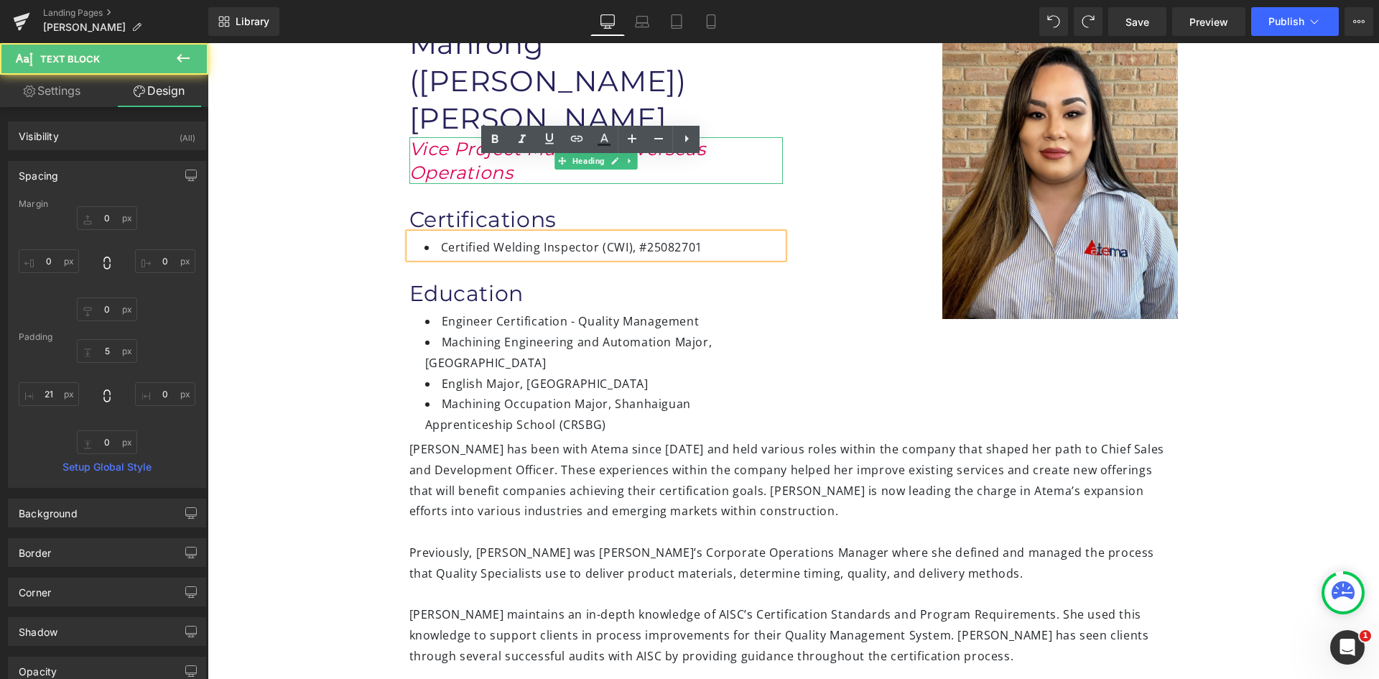  I want to click on a: Tablet, so click(677, 22).